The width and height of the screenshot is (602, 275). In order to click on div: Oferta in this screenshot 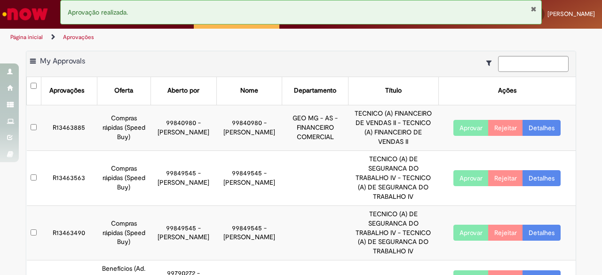, I will do `click(124, 91)`.